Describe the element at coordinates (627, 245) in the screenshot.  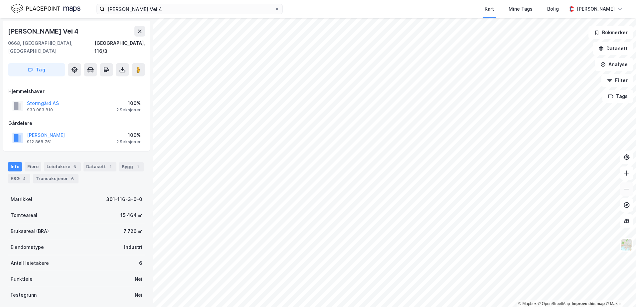
I see `img: Z` at that location.